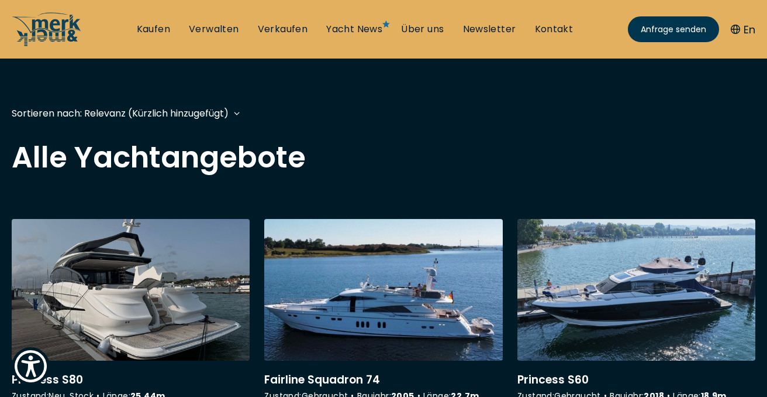  Describe the element at coordinates (153, 29) in the screenshot. I see `a: Kaufen` at that location.